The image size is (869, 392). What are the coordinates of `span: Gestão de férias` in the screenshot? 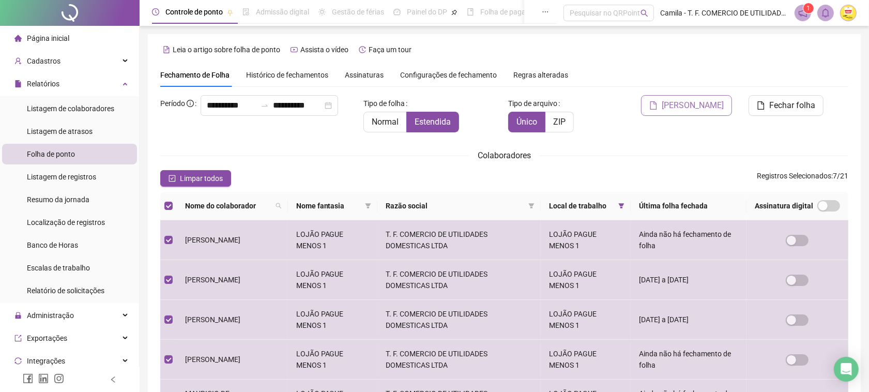 It's located at (358, 12).